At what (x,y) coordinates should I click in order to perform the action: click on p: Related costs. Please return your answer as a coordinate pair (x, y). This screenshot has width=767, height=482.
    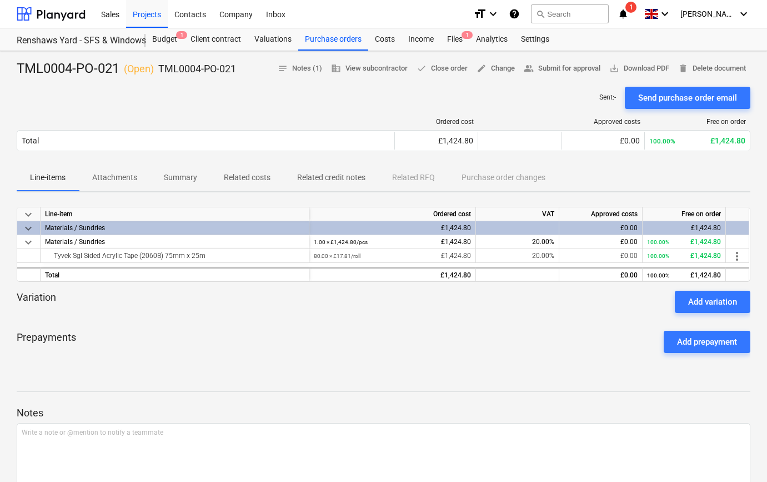
    Looking at the image, I should click on (247, 177).